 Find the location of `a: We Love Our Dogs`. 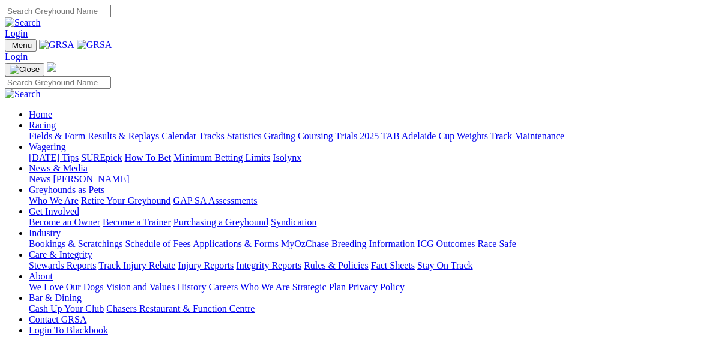

a: We Love Our Dogs is located at coordinates (66, 287).